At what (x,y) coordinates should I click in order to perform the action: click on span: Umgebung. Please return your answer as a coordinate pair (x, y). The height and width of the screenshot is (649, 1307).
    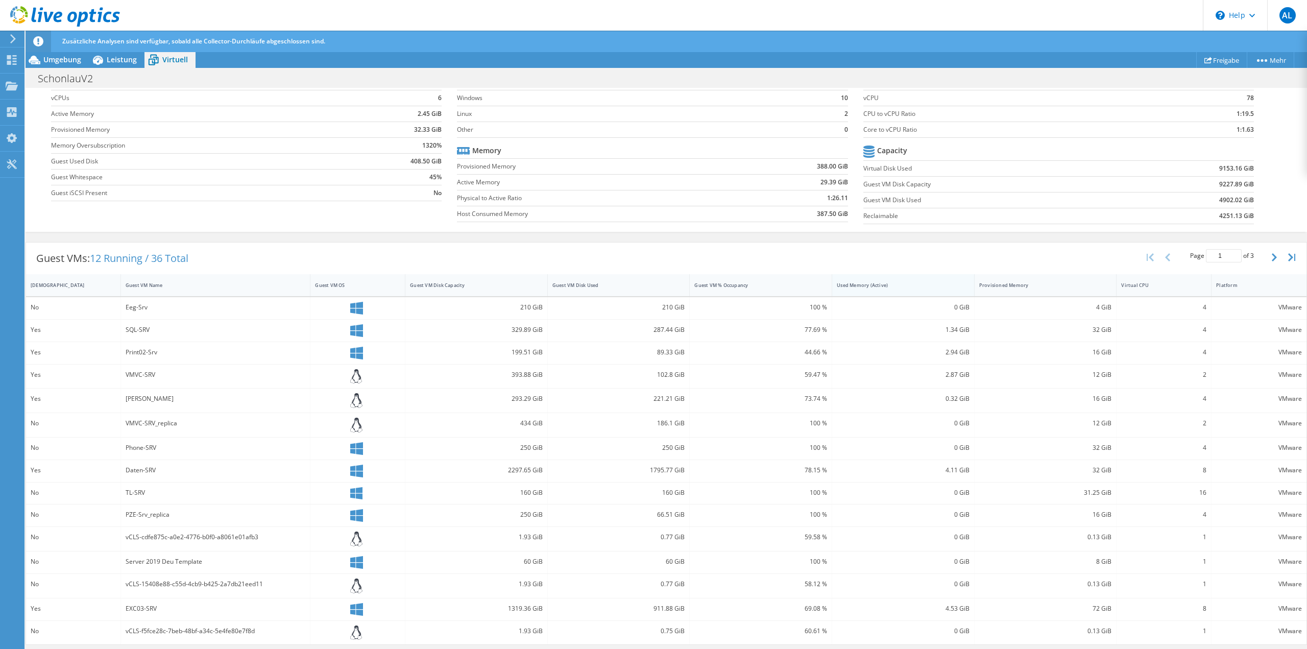
    Looking at the image, I should click on (62, 59).